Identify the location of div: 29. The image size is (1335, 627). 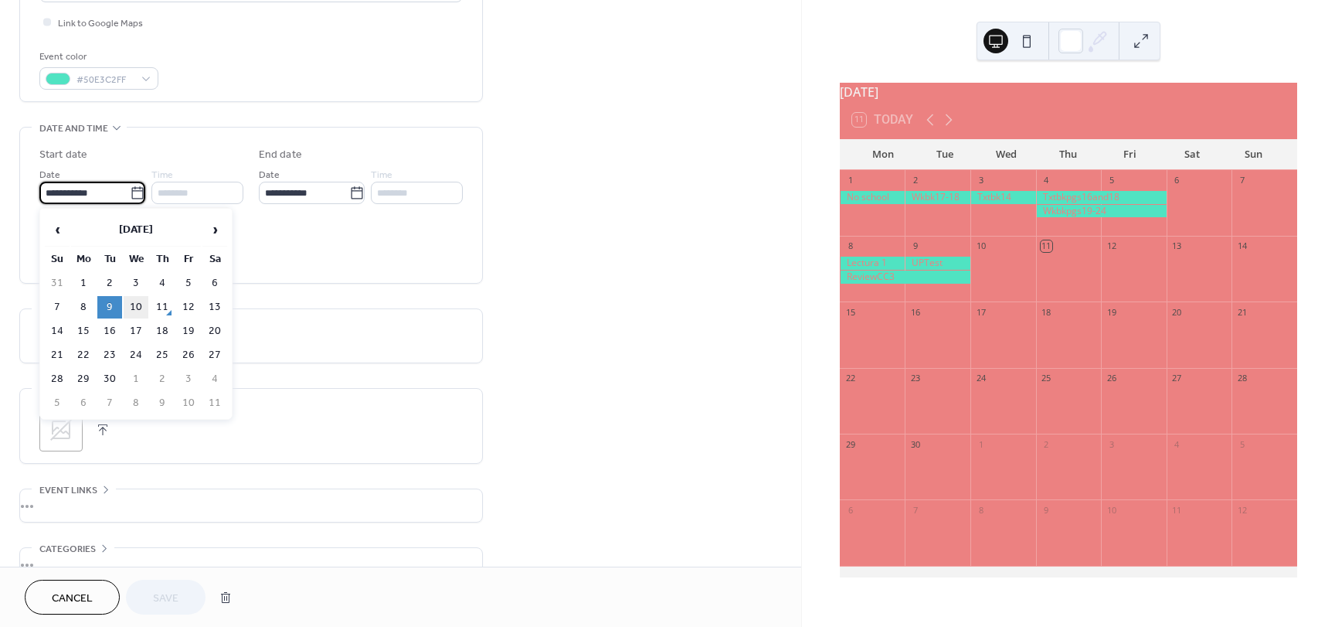
(850, 444).